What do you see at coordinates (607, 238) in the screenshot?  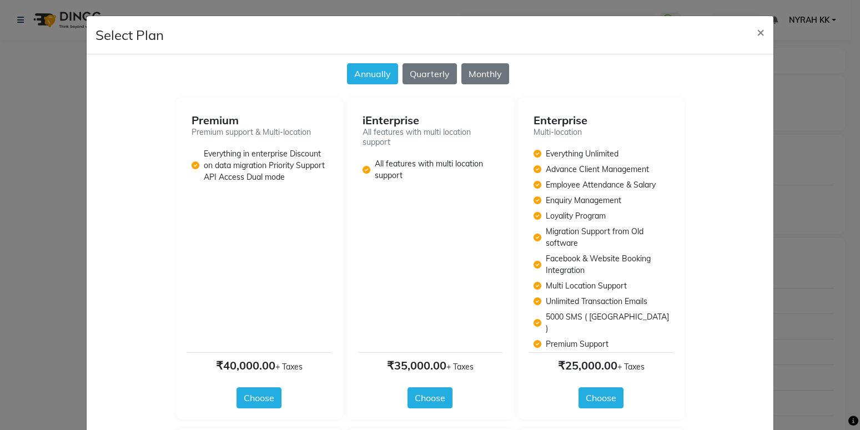 I see `span: Migration Support from Old software` at bounding box center [607, 238].